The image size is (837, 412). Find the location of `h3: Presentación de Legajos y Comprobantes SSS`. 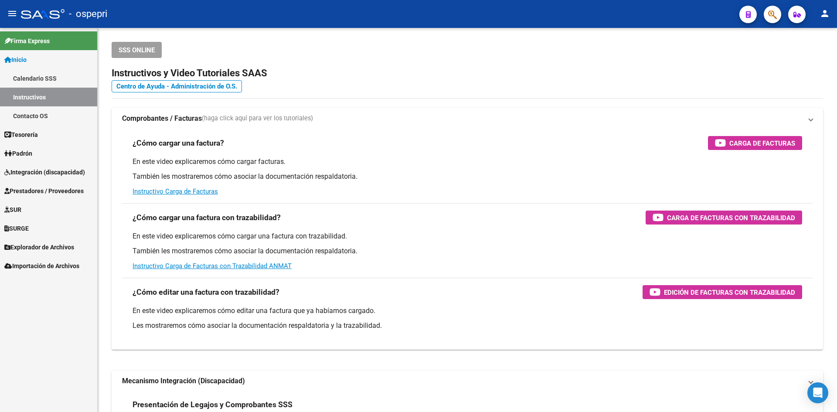

h3: Presentación de Legajos y Comprobantes SSS is located at coordinates (212, 405).